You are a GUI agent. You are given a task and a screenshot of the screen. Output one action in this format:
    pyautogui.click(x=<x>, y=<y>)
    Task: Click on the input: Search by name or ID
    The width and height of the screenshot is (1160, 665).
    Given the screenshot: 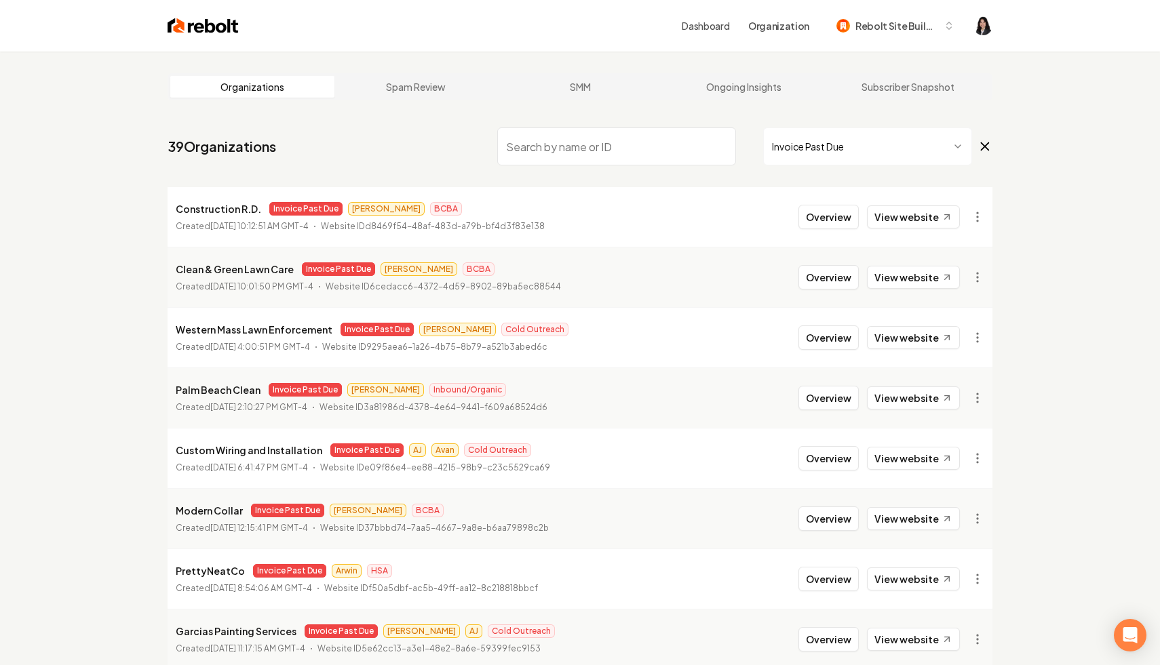 What is the action you would take?
    pyautogui.click(x=616, y=146)
    